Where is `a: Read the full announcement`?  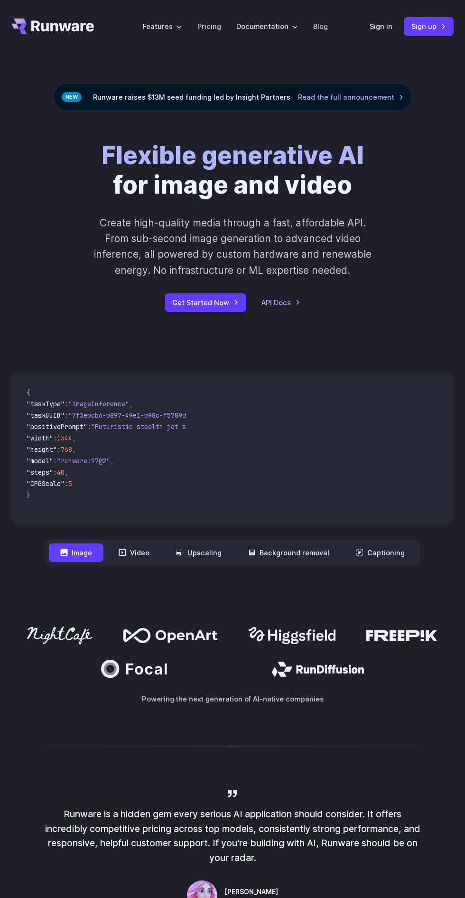 a: Read the full announcement is located at coordinates (351, 97).